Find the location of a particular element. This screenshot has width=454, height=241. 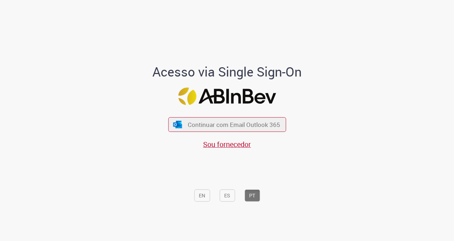

a: Sou fornecedor is located at coordinates (227, 144).